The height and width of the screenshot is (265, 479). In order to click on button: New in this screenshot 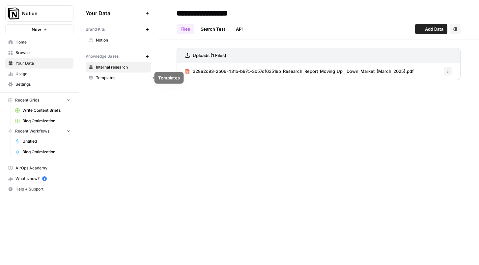, I will do `click(39, 29)`.